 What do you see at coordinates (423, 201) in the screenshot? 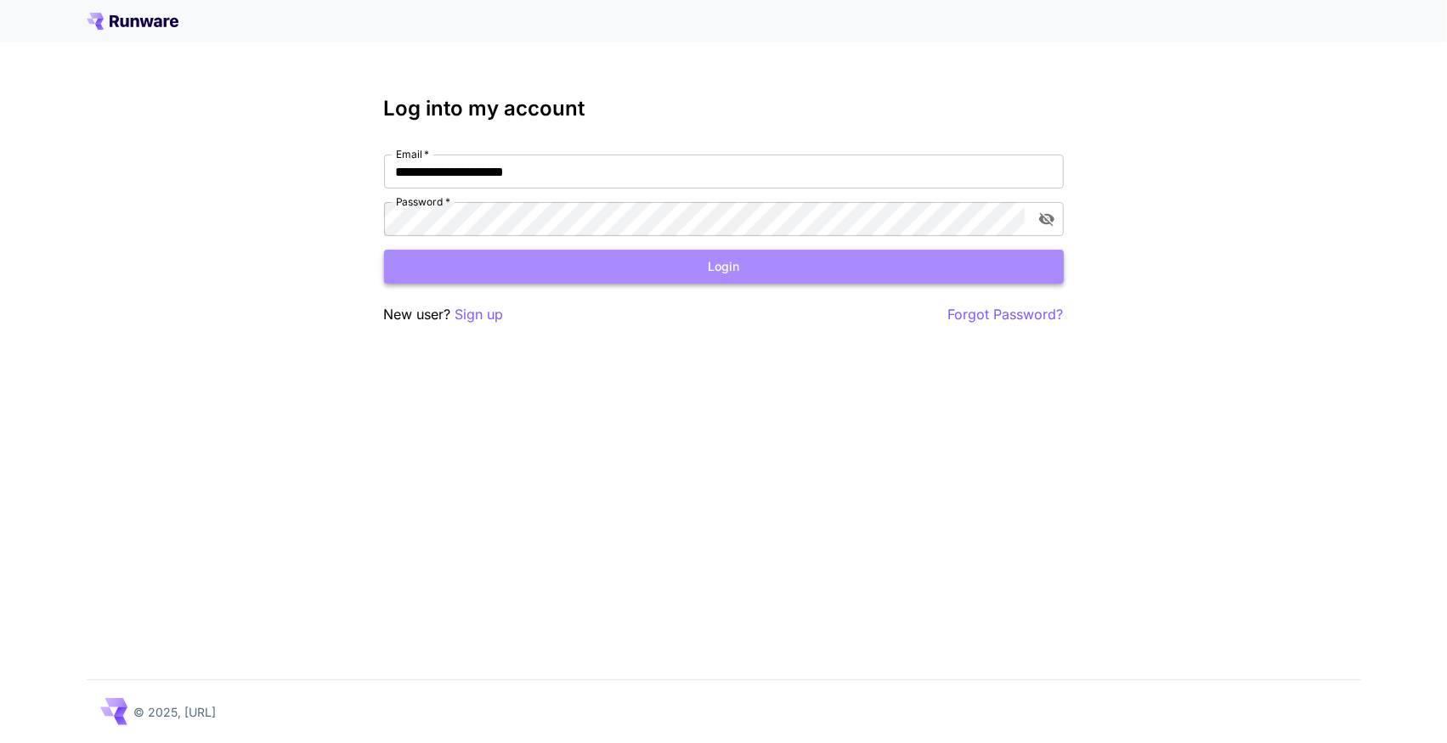
I see `label: Password` at bounding box center [423, 201].